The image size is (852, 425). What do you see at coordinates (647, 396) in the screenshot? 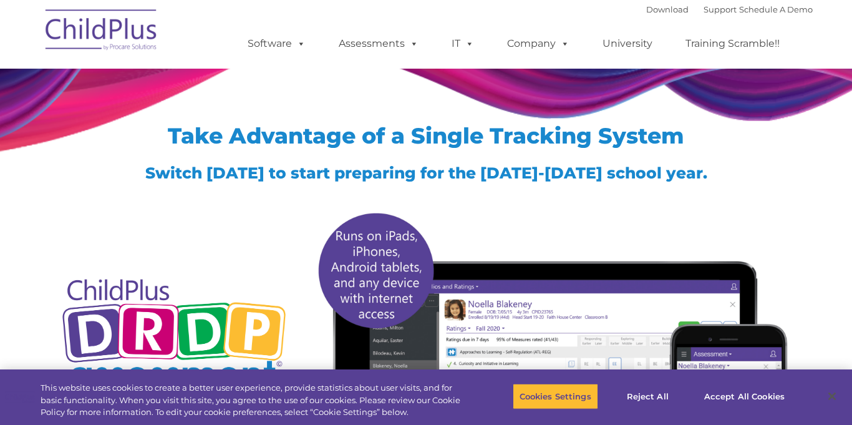
I see `button: Reject All` at bounding box center [647, 396].